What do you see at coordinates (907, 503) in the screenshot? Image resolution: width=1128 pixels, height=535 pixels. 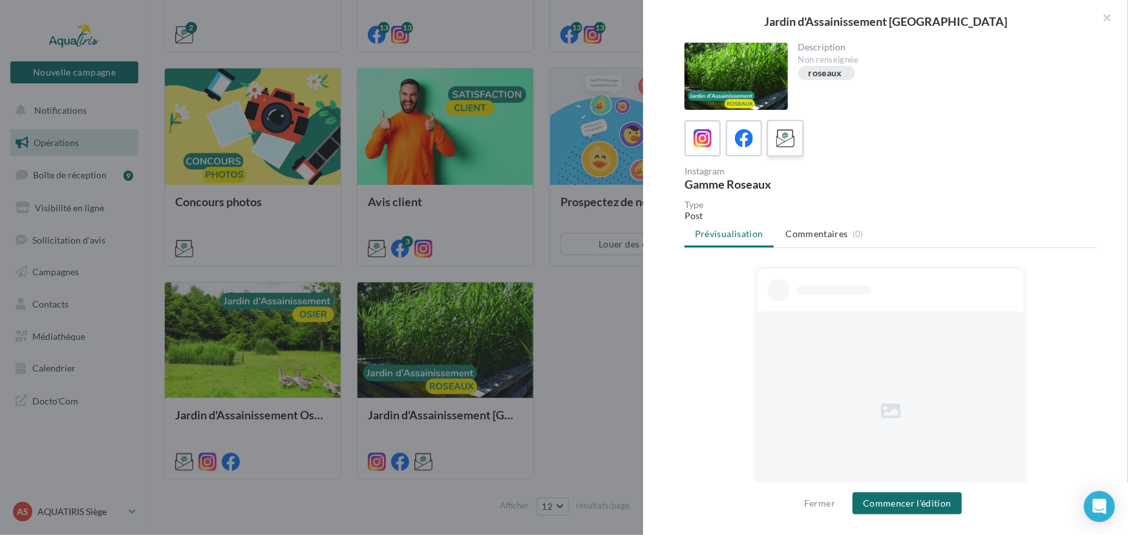 I see `button: Commencer l'édition` at bounding box center [907, 503].